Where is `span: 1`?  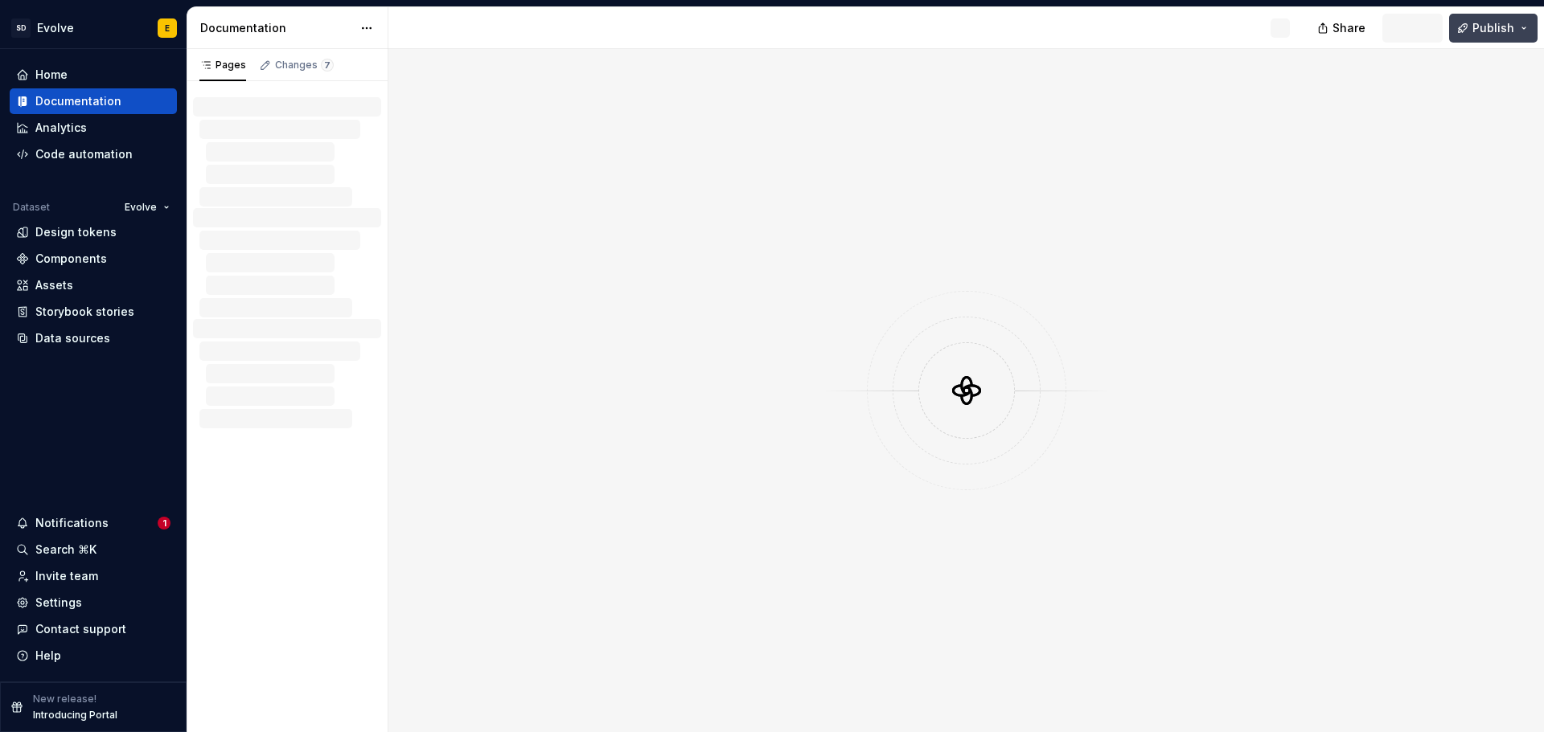
span: 1 is located at coordinates (164, 523).